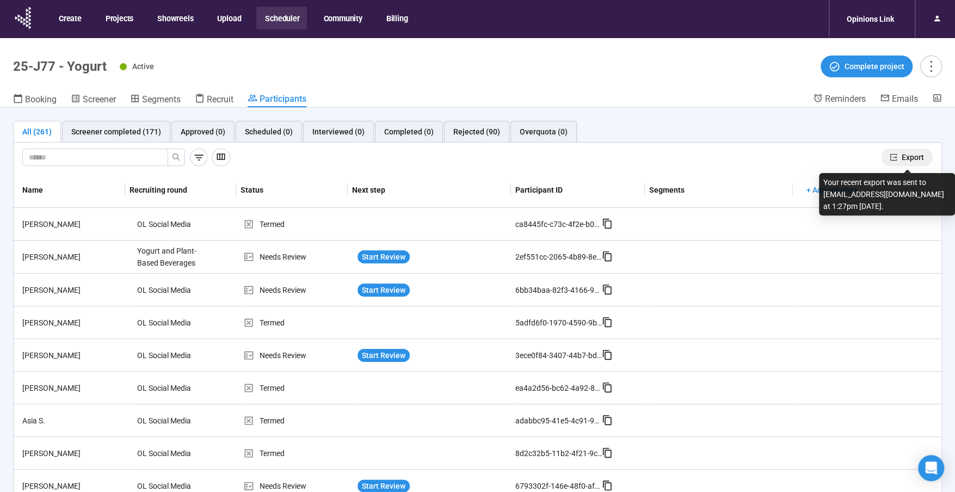  I want to click on div: ea4a2d56-bc62-4a92-8111-6cf833b044db, so click(558, 388).